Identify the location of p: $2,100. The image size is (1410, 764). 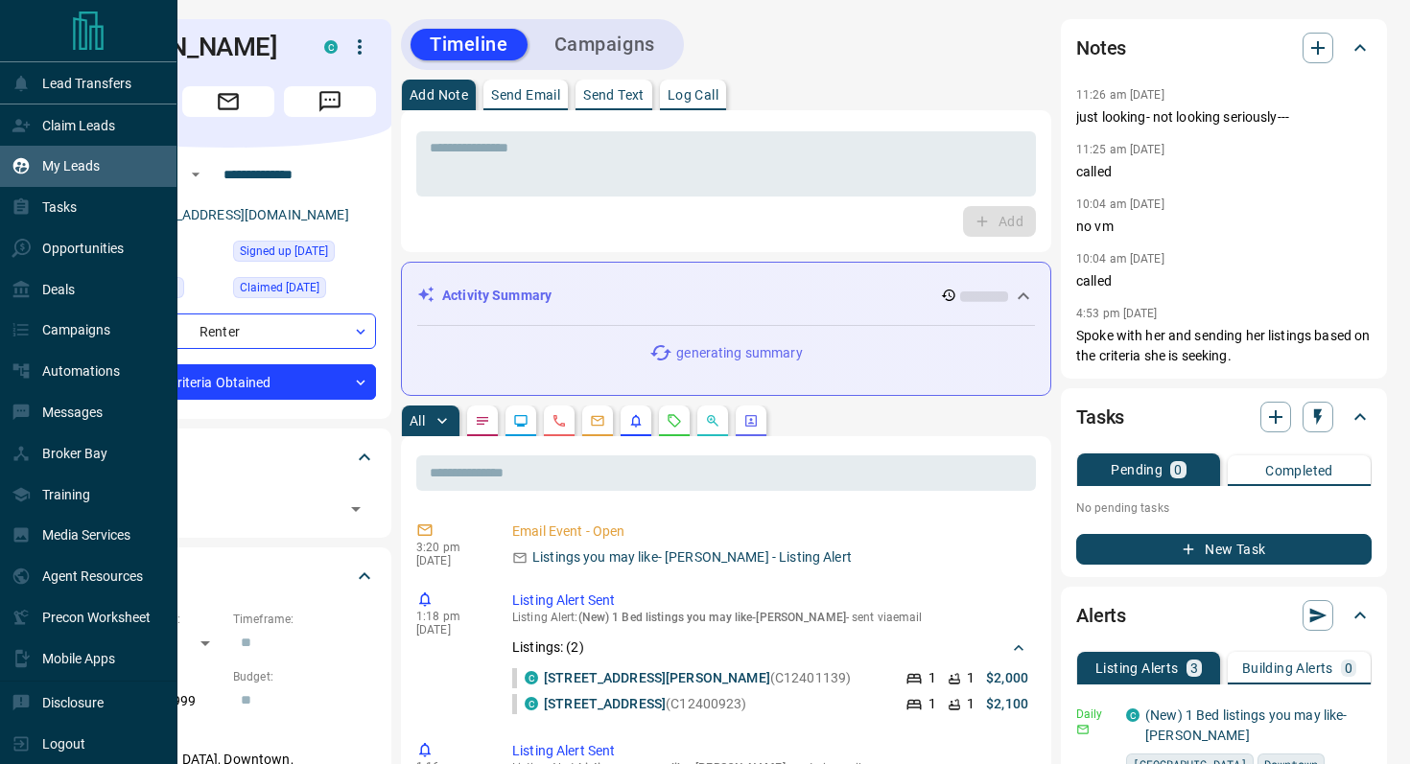
(1007, 704).